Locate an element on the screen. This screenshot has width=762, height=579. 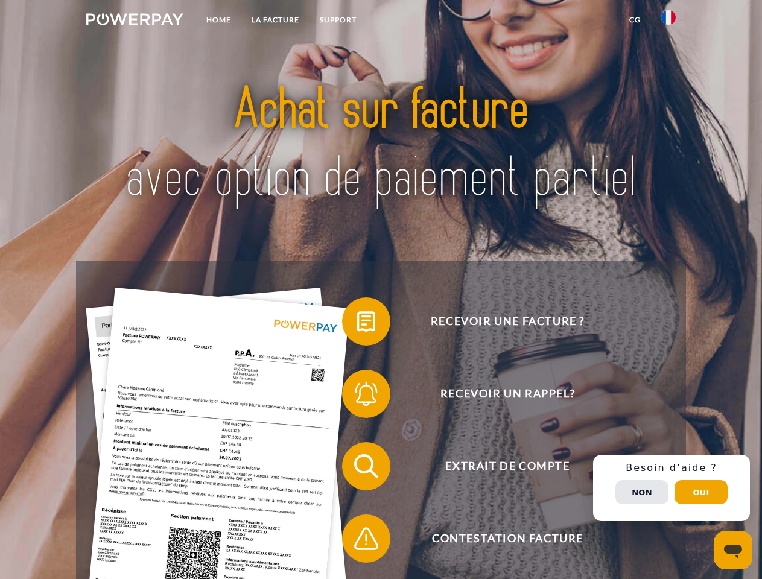
span: Recevoir une facture ? is located at coordinates (508, 322).